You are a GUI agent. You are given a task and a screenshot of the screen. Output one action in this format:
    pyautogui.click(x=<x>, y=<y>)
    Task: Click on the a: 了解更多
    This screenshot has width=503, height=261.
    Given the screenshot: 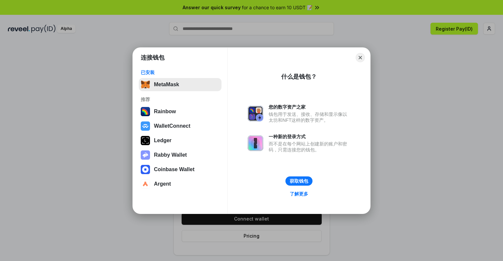 What is the action you would take?
    pyautogui.click(x=299, y=194)
    